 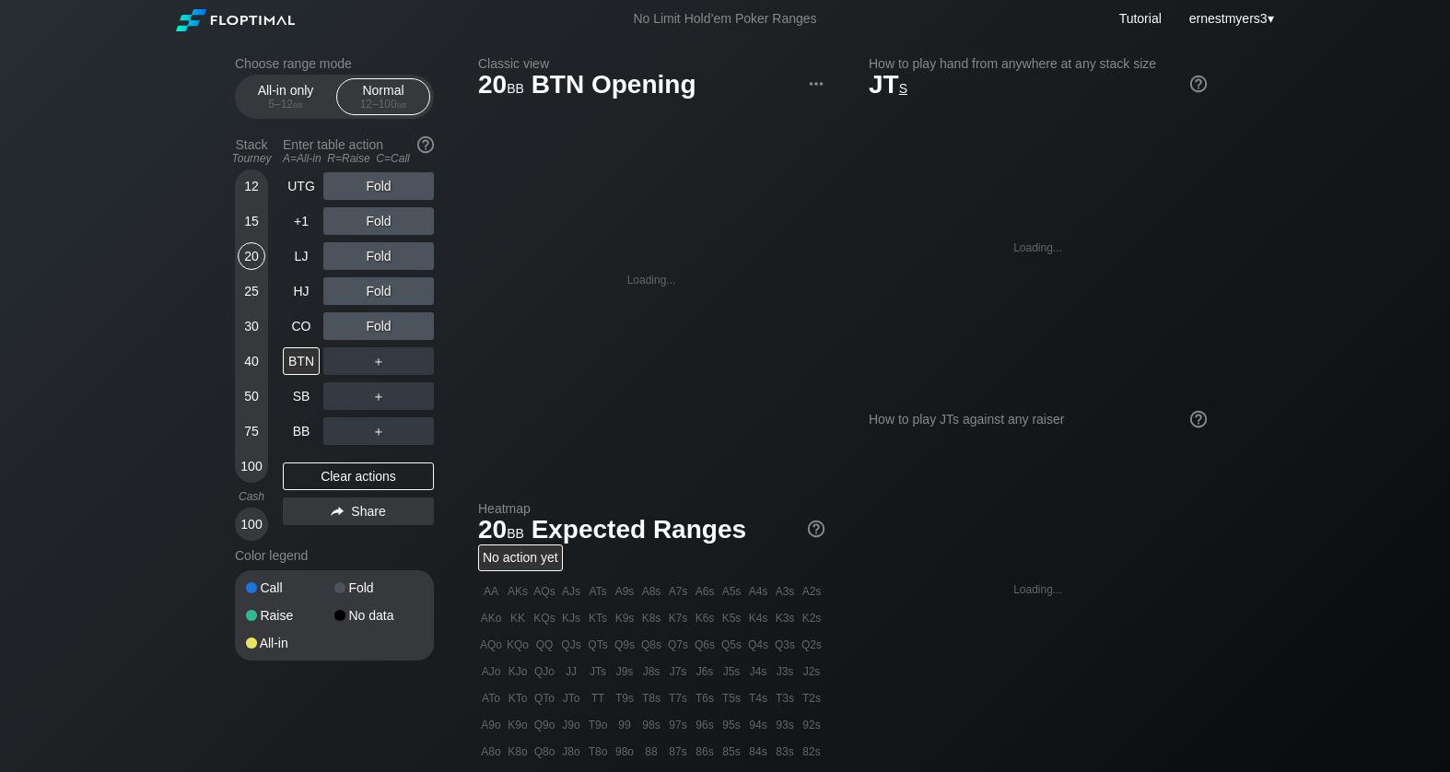 I want to click on div: K8o, so click(x=518, y=752).